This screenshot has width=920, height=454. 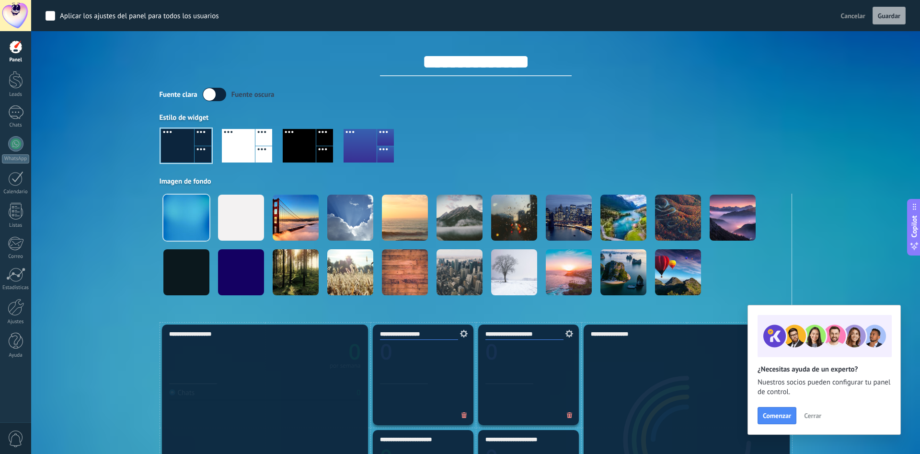 What do you see at coordinates (914, 226) in the screenshot?
I see `span: Copilot` at bounding box center [914, 226].